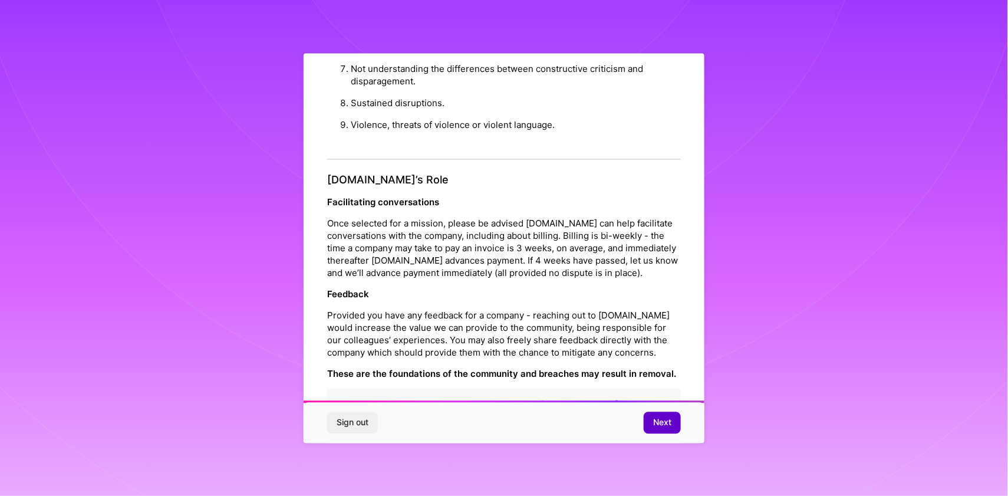 This screenshot has width=1008, height=496. Describe the element at coordinates (516, 125) in the screenshot. I see `li: Violence, threats of violence or violent language.` at that location.